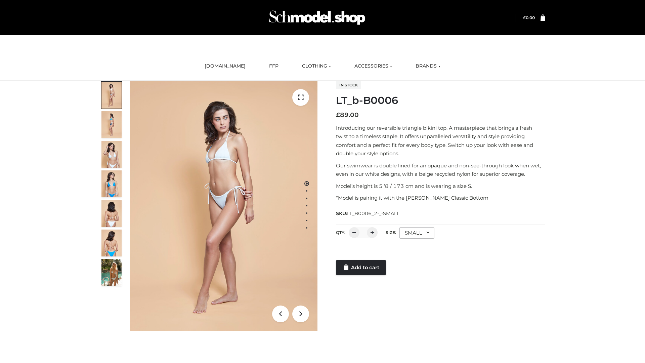 The width and height of the screenshot is (645, 363). I want to click on a: FFP, so click(274, 66).